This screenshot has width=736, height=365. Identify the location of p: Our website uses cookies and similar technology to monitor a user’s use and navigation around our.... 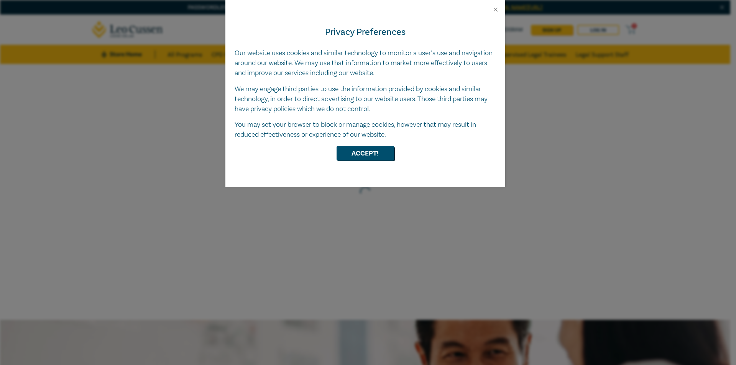
(365, 63).